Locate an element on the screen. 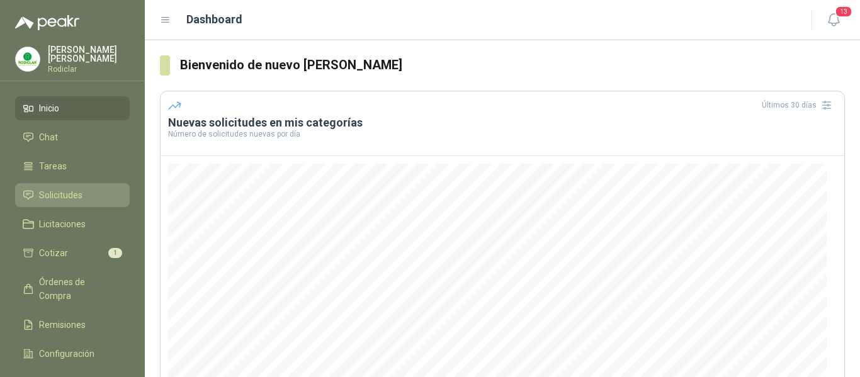 The height and width of the screenshot is (377, 860). span: Licitaciones is located at coordinates (62, 224).